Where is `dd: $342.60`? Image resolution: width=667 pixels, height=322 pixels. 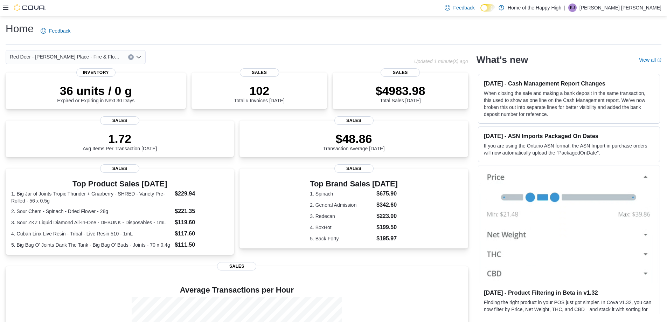 dd: $342.60 is located at coordinates (387, 205).